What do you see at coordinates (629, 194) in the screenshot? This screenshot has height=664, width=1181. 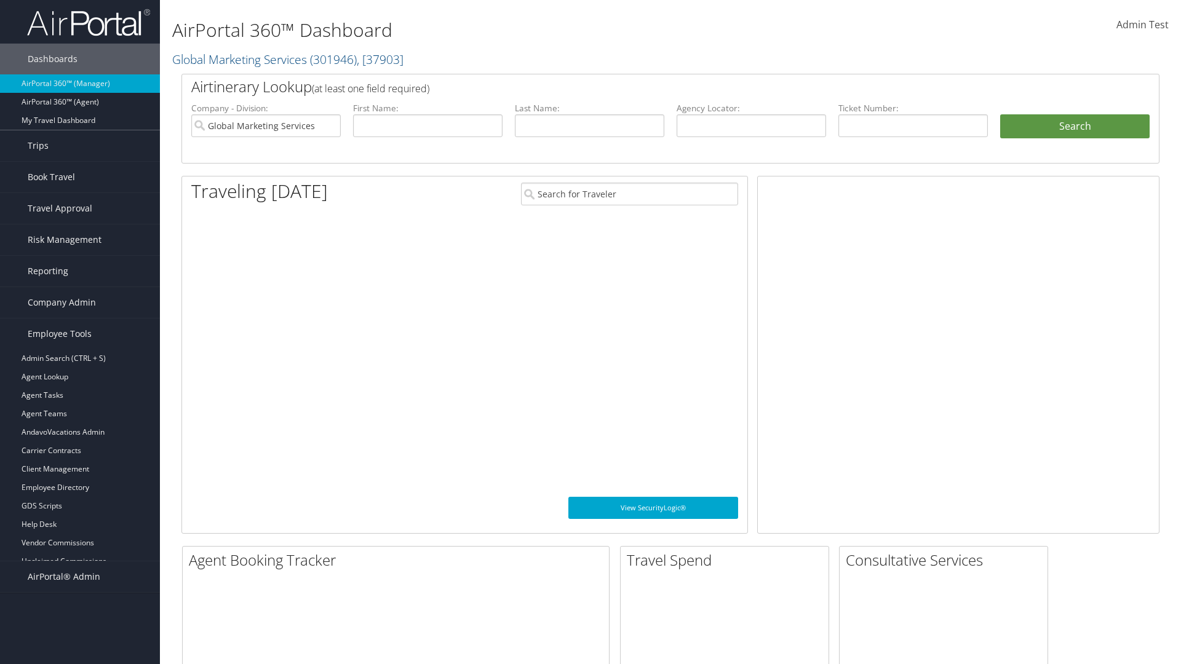 I see `input: Search for Traveler` at bounding box center [629, 194].